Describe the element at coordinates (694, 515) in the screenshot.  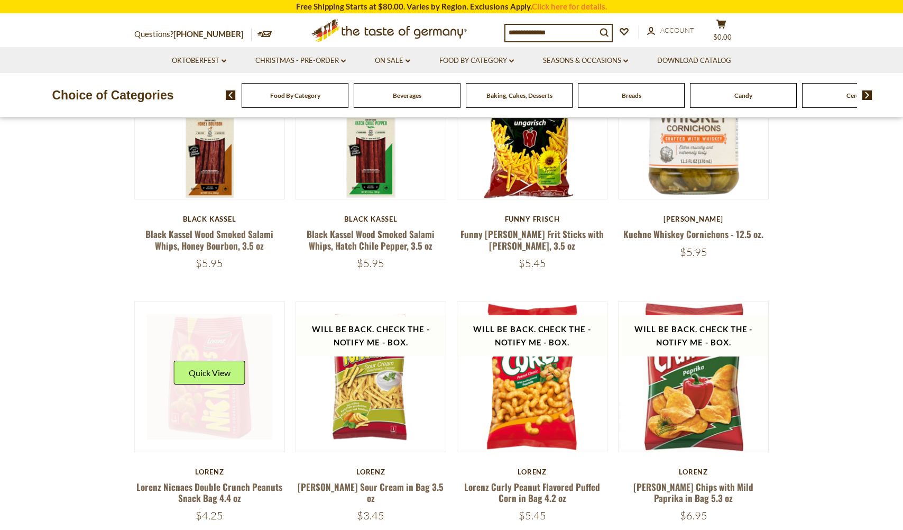
I see `span: $6.95` at that location.